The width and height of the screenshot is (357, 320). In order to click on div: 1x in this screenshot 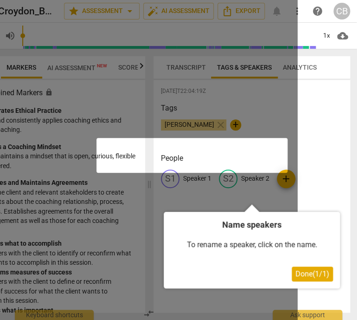, I will do `click(327, 36)`.